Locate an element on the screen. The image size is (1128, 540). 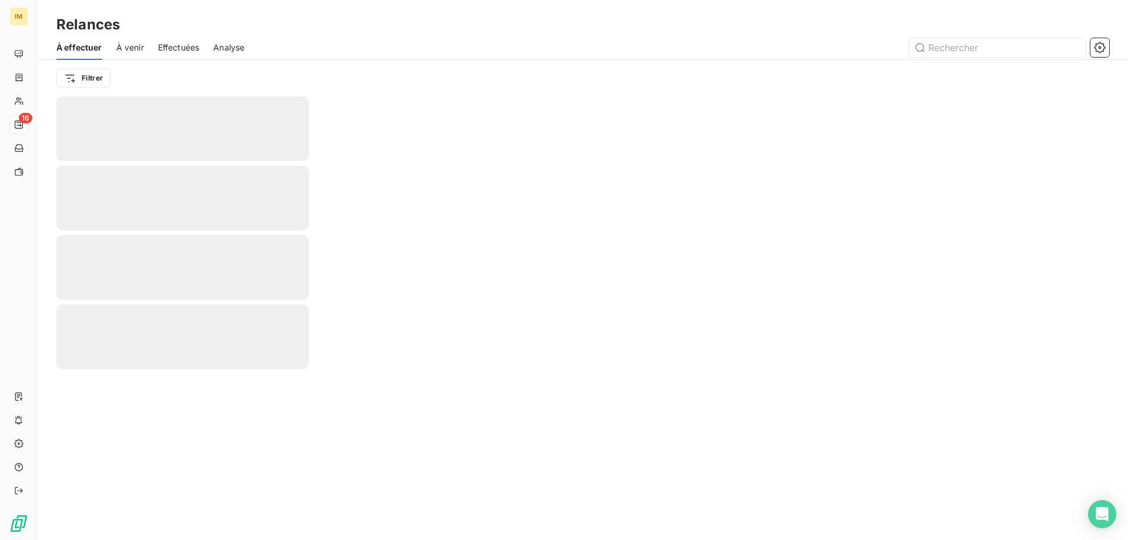
img: Logo LeanPay is located at coordinates (19, 523).